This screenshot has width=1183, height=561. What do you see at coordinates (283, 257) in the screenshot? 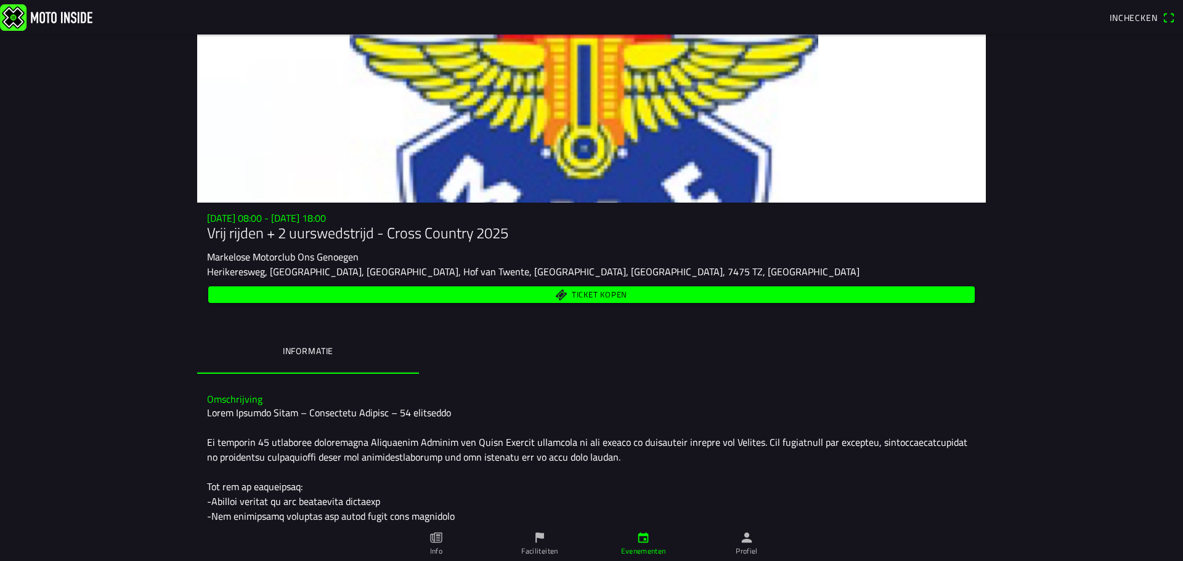
I see `ion-text: Markelose Motorclub Ons Genoegen` at bounding box center [283, 257].